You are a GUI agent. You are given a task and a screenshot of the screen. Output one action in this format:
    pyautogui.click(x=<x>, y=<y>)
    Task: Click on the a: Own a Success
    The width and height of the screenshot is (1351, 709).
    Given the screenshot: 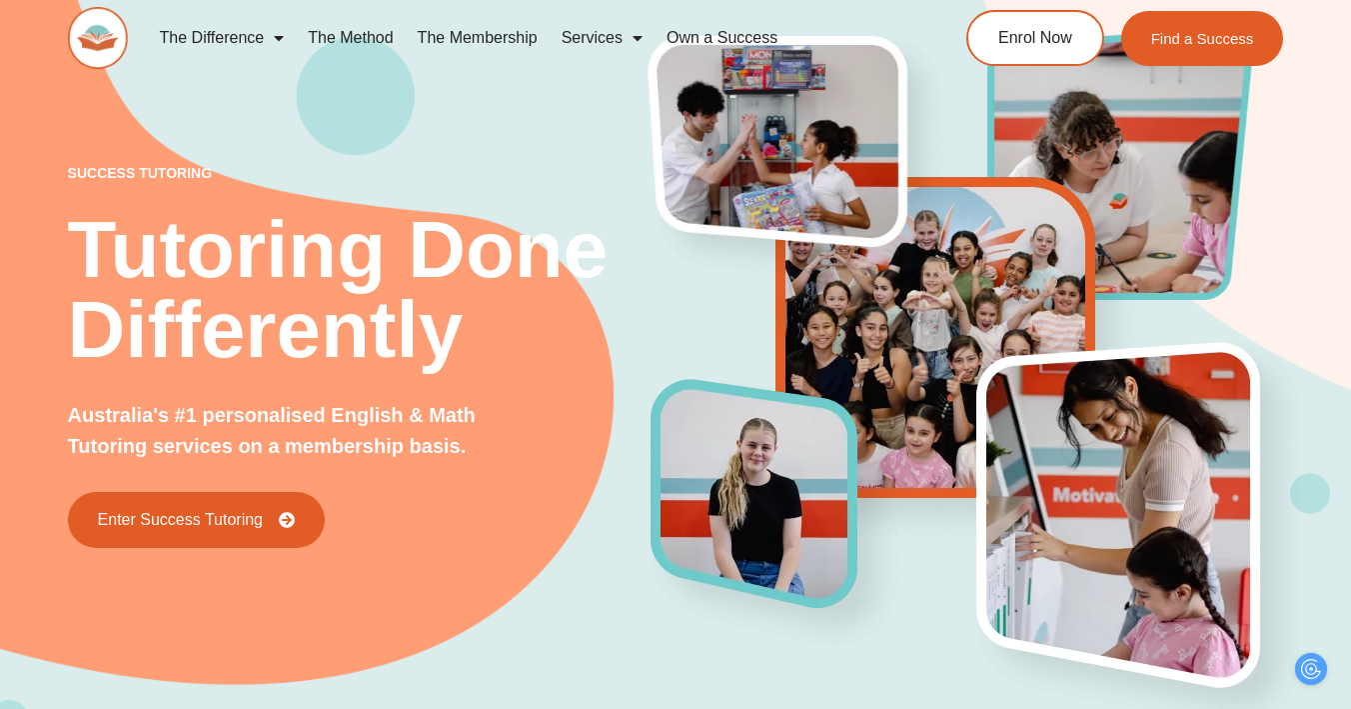 What is the action you would take?
    pyautogui.click(x=722, y=38)
    